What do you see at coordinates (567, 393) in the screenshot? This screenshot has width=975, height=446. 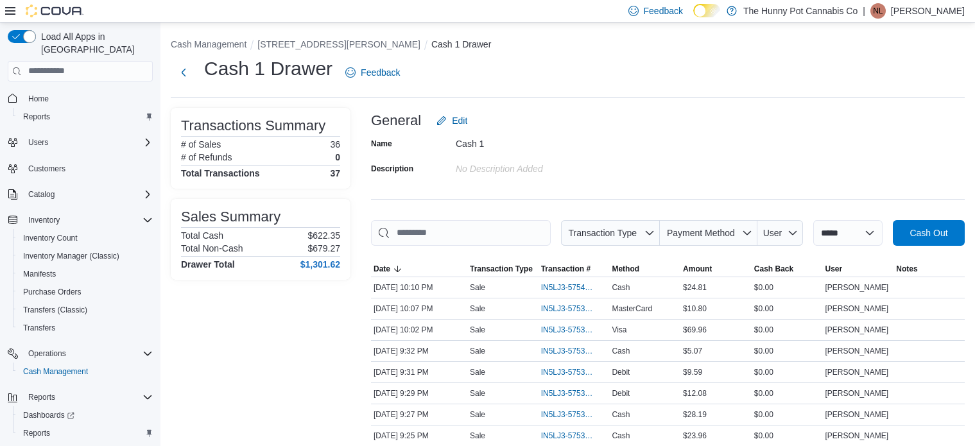 I see `span: IN5LJ3-5753667` at bounding box center [567, 393].